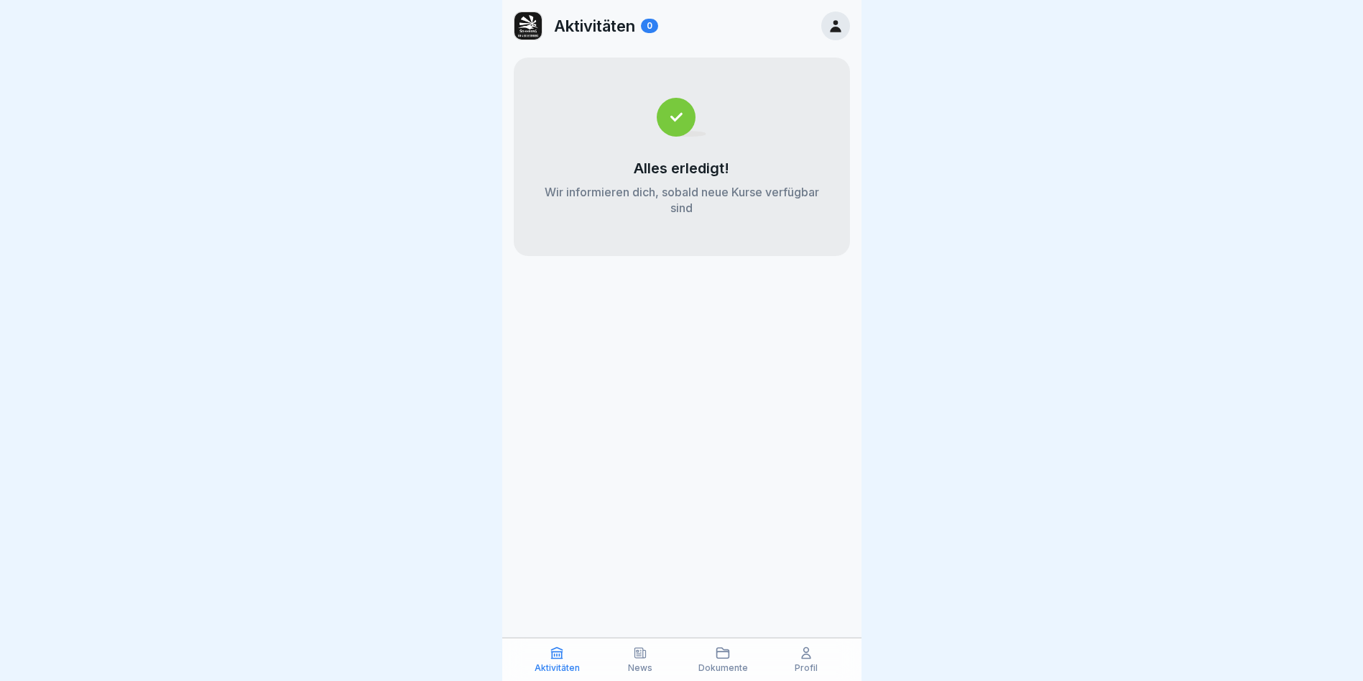  What do you see at coordinates (528, 26) in the screenshot?
I see `img: zazc8asra4ka39jdtci05bj8.png` at bounding box center [528, 26].